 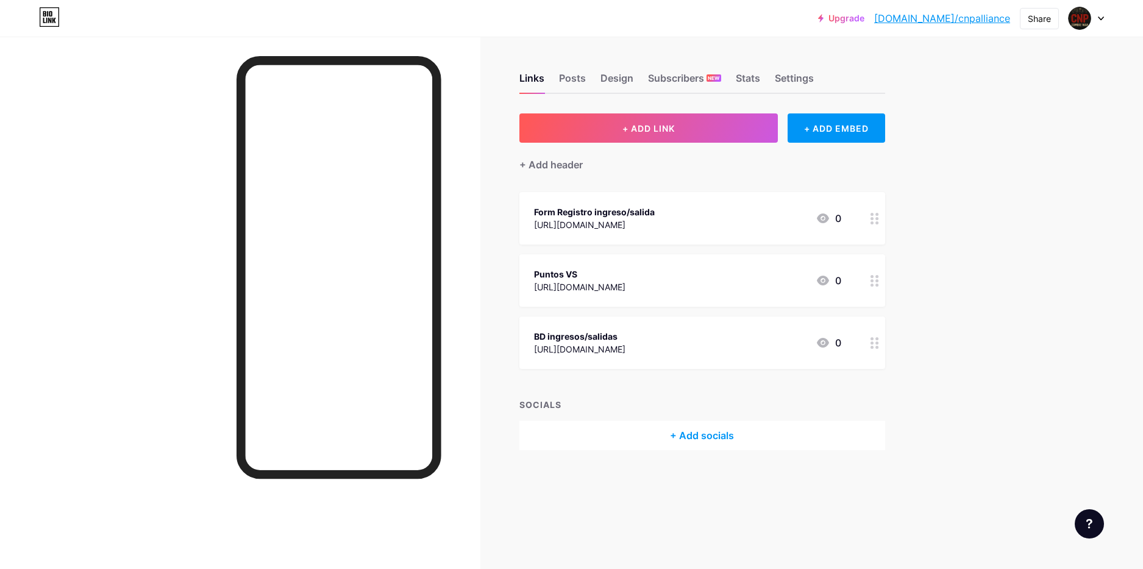 I want to click on div: Settings, so click(x=794, y=82).